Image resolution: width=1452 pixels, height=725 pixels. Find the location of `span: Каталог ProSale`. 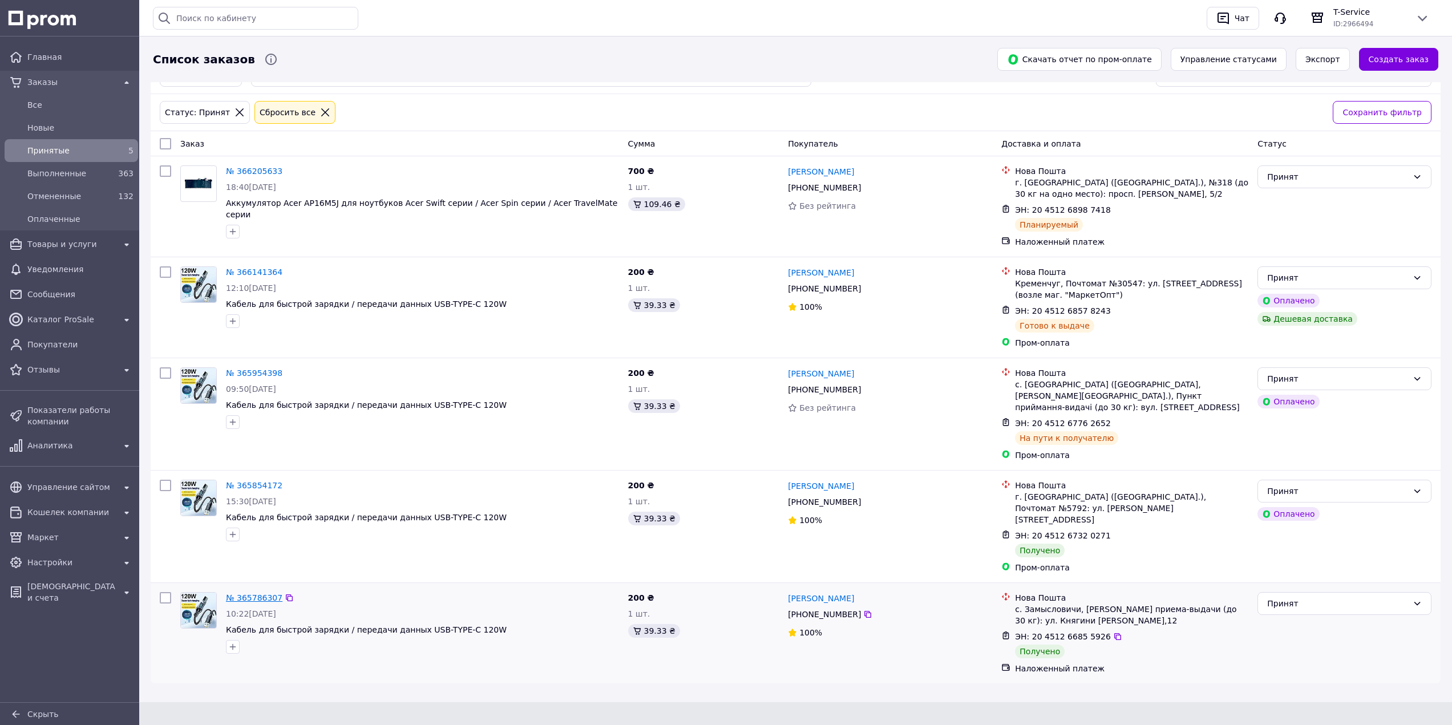

span: Каталог ProSale is located at coordinates (71, 320).